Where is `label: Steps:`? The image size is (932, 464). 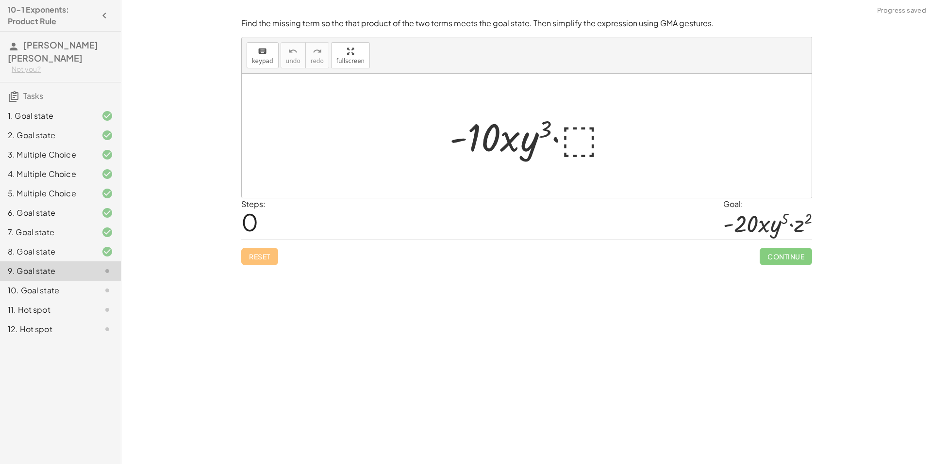 label: Steps: is located at coordinates (253, 204).